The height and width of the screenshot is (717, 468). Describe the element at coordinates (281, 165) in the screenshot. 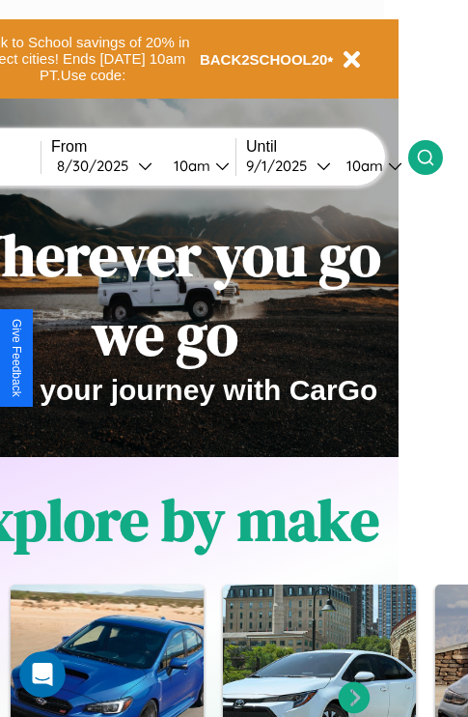

I see `div: 9 / 1 / 2025` at that location.